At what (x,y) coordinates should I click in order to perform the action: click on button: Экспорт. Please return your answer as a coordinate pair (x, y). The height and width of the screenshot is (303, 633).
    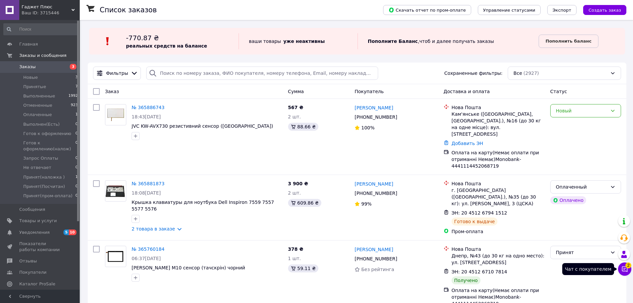
    Looking at the image, I should click on (562, 10).